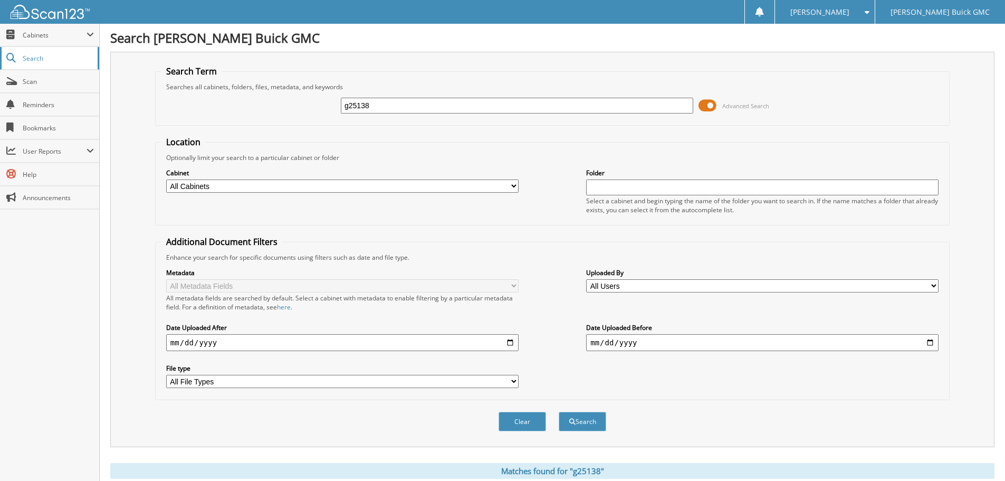  Describe the element at coordinates (552, 257) in the screenshot. I see `div: Enhance your search for specific documents using filters such as date and file type.` at that location.